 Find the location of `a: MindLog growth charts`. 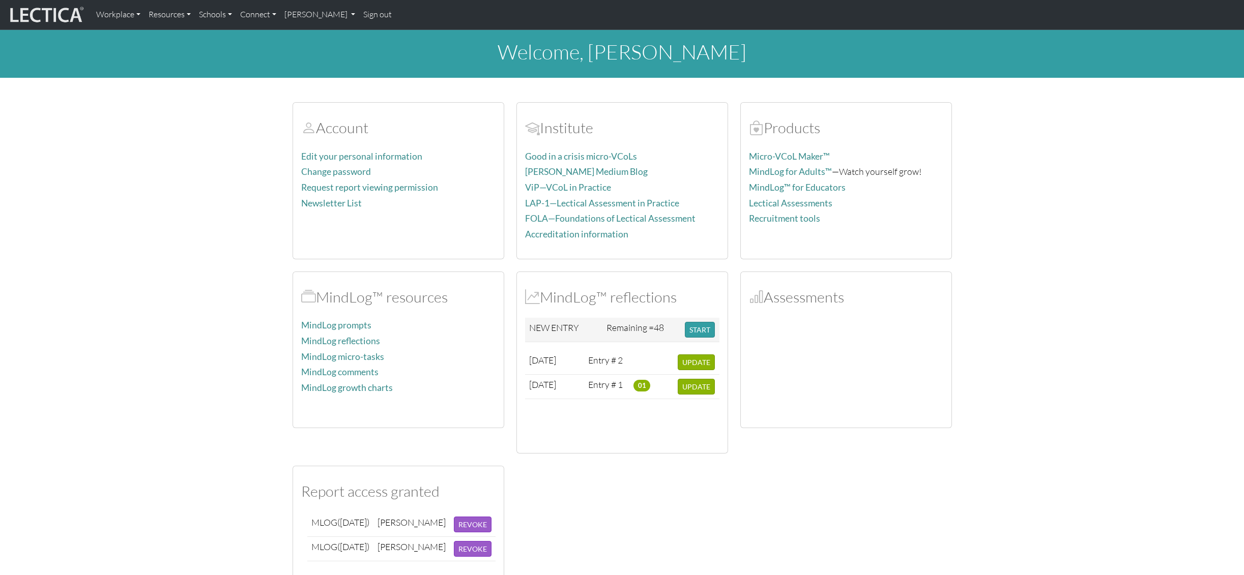

a: MindLog growth charts is located at coordinates (347, 388).